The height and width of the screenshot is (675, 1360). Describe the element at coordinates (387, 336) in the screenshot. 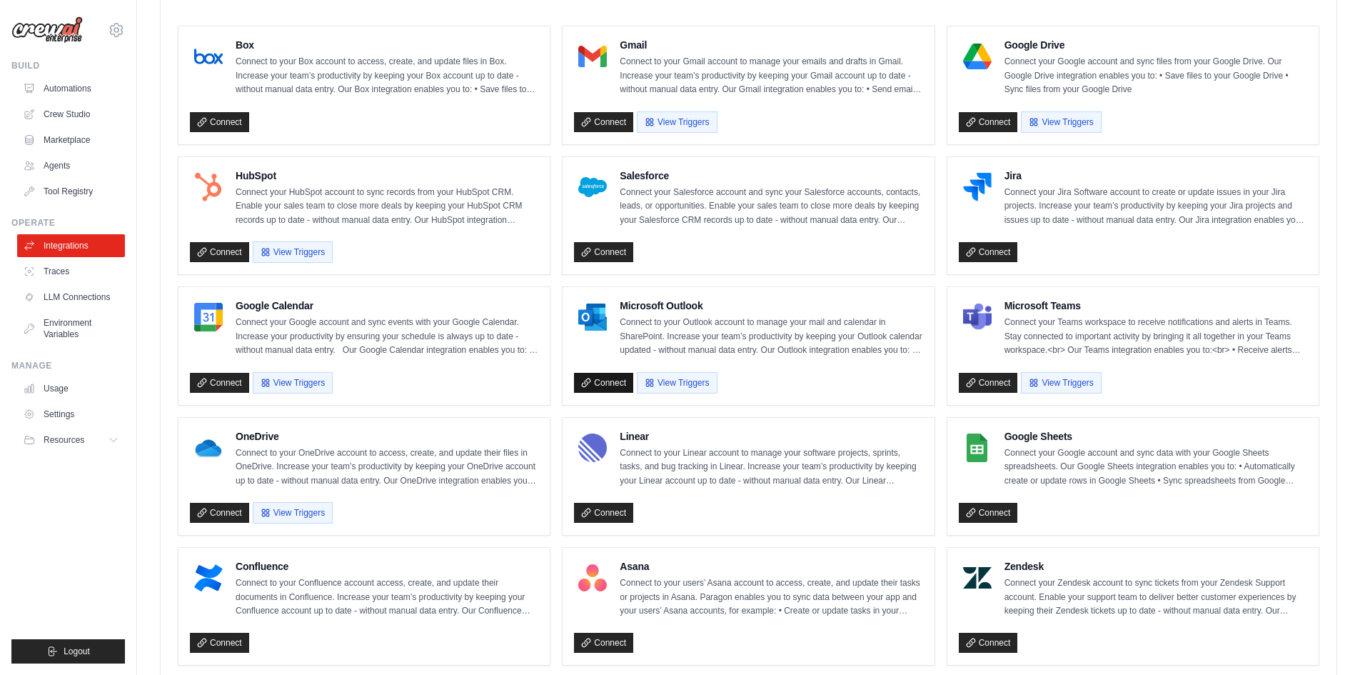

I see `p: Connect your Google account and sync events with your Google Calendar. Increase your productivity...` at that location.